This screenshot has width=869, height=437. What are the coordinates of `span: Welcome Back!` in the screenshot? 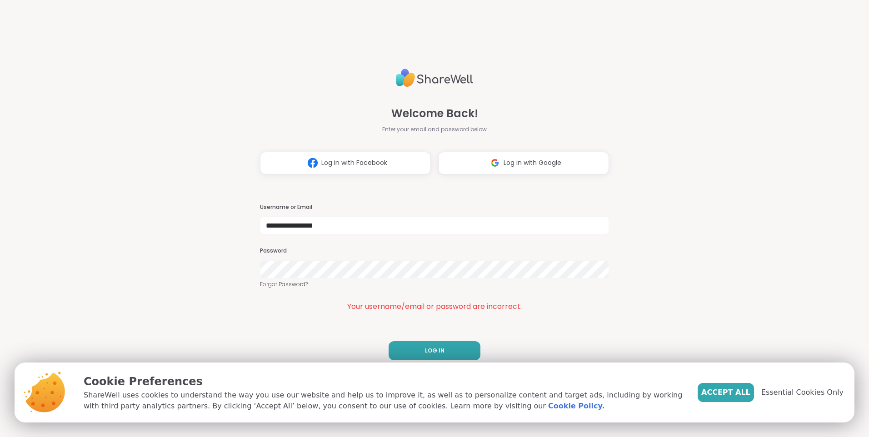 It's located at (434, 114).